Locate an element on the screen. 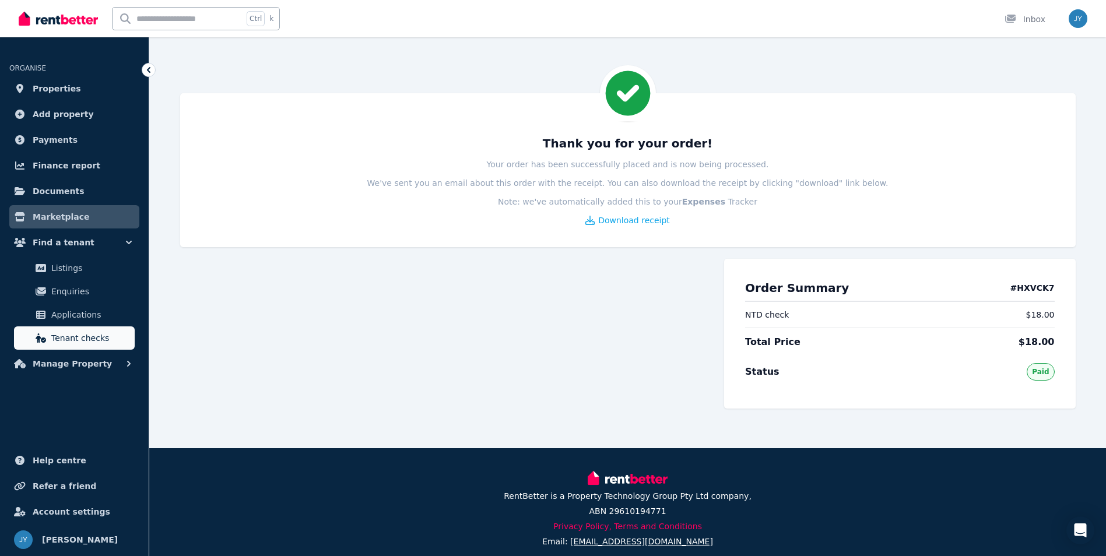 The width and height of the screenshot is (1106, 556). span: ORGANISE is located at coordinates (27, 68).